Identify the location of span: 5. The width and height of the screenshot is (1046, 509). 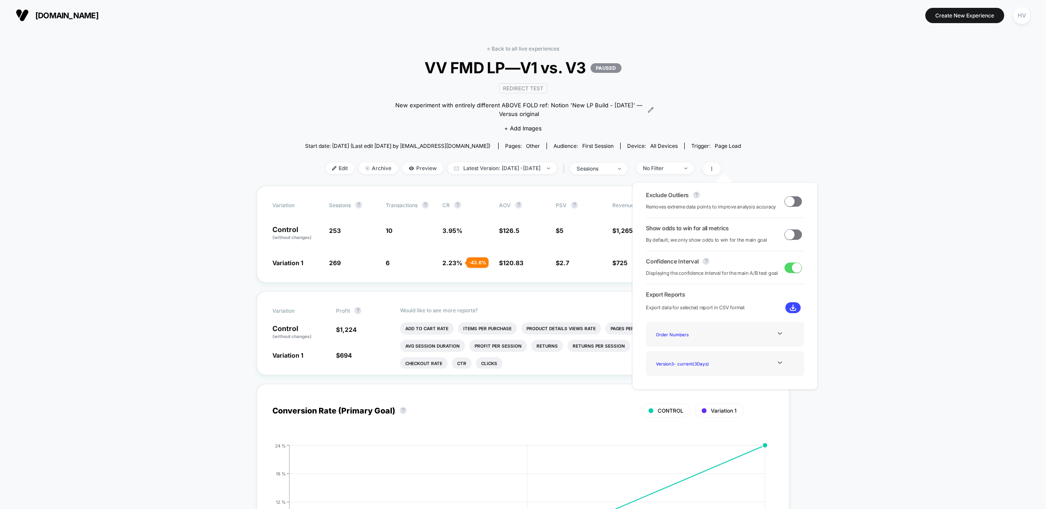
(561, 230).